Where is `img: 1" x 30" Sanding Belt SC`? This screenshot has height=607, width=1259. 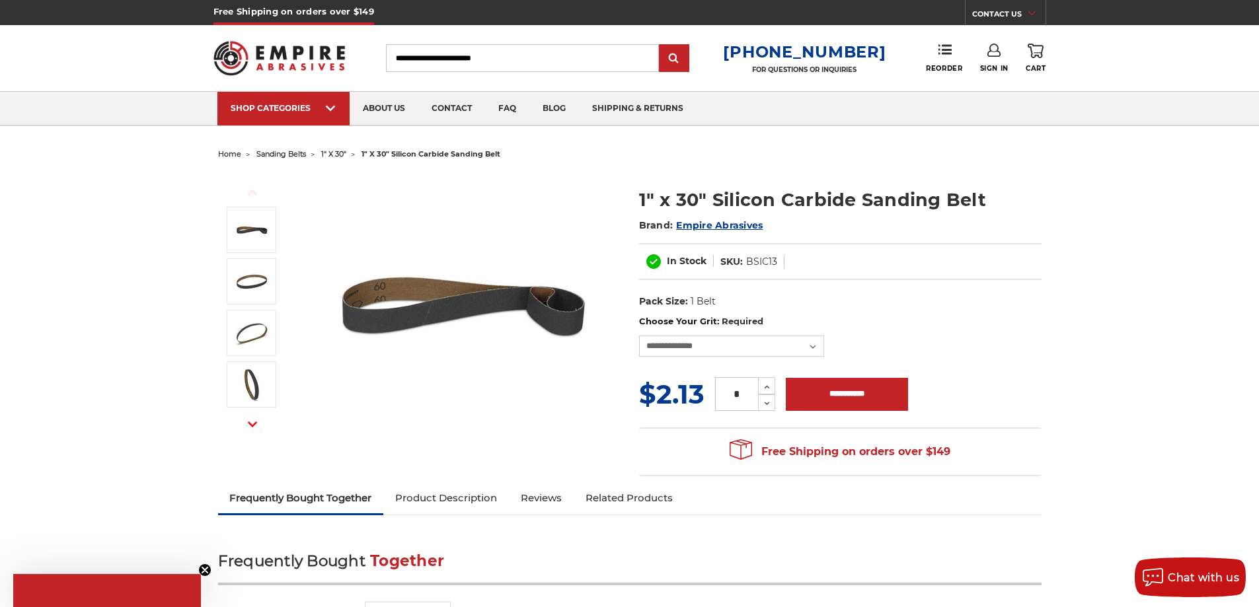 img: 1" x 30" Sanding Belt SC is located at coordinates (252, 333).